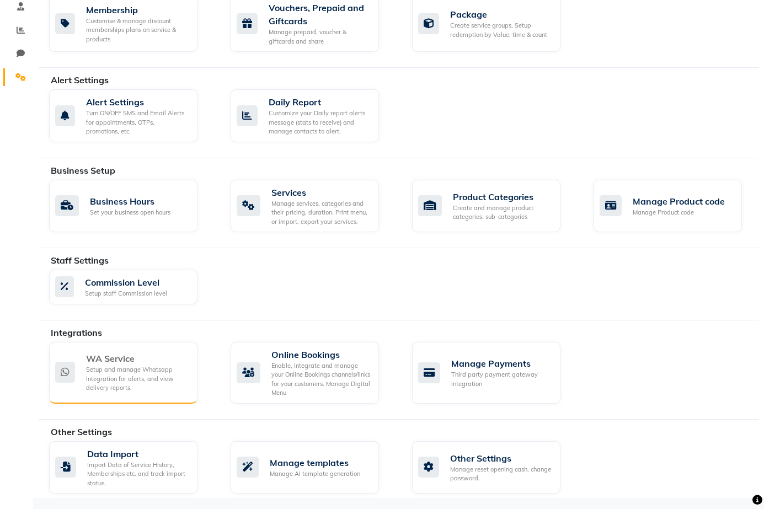  I want to click on div: Import Data of Service History, Memberships etc. and track import status., so click(138, 475).